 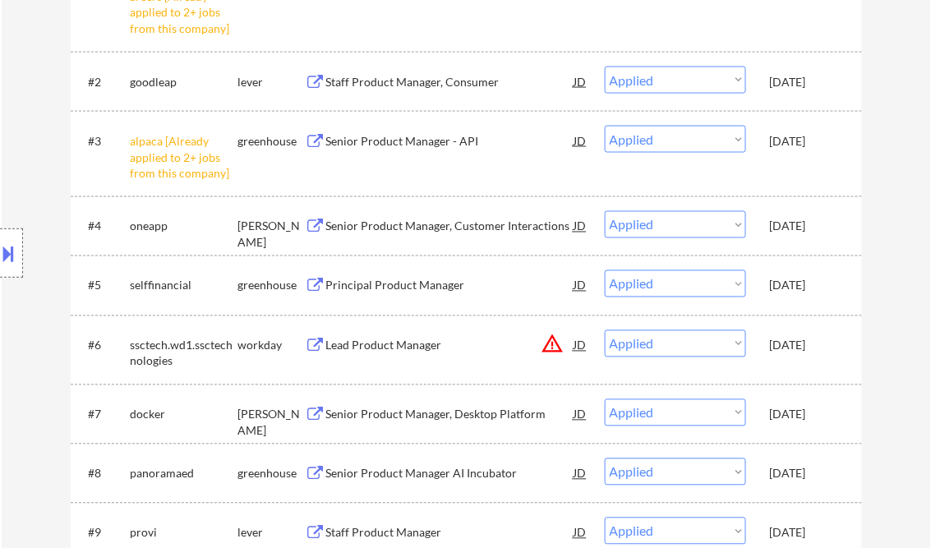 What do you see at coordinates (451, 286) in the screenshot?
I see `div: Principal Product Manager` at bounding box center [451, 286].